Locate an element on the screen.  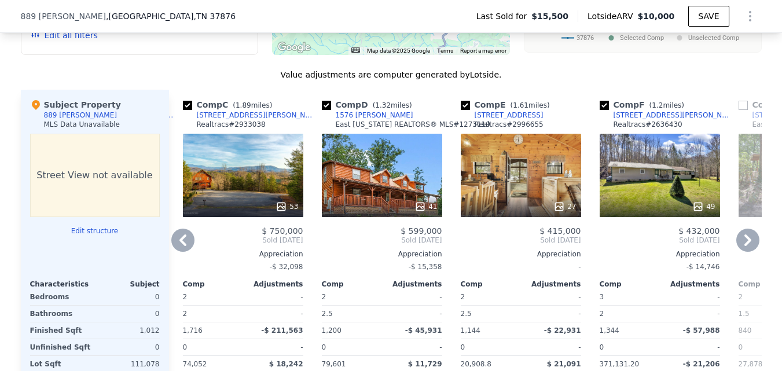
button: Edit all filters is located at coordinates (64, 35).